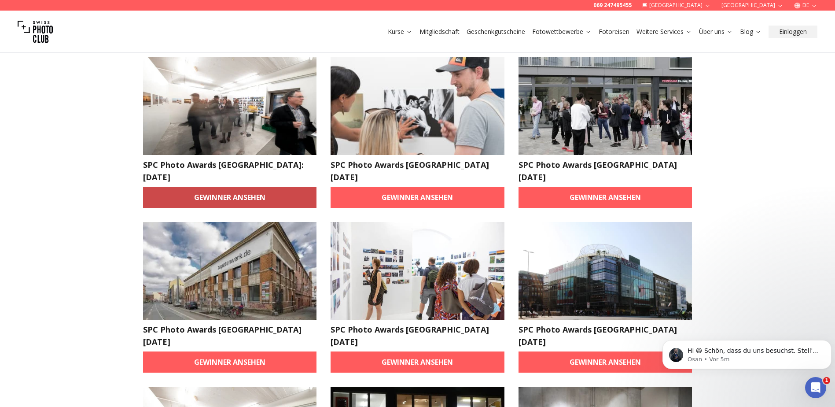 This screenshot has width=835, height=407. I want to click on button: Kurse, so click(400, 32).